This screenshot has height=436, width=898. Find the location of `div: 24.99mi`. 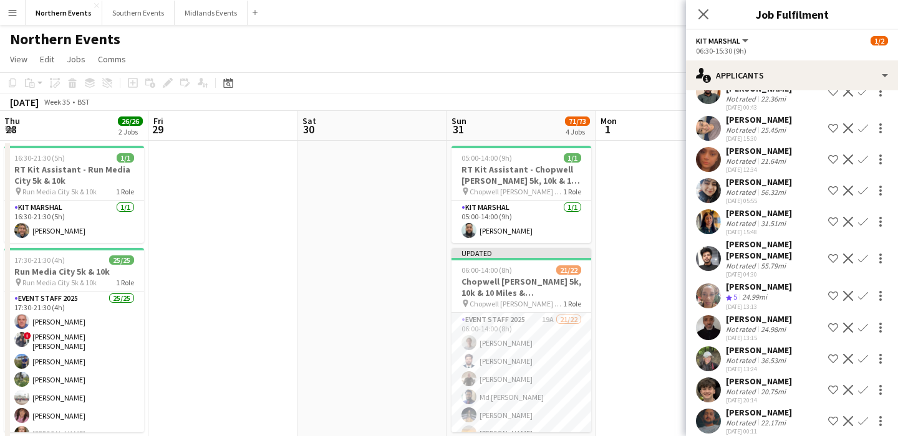

div: 24.99mi is located at coordinates (754, 297).